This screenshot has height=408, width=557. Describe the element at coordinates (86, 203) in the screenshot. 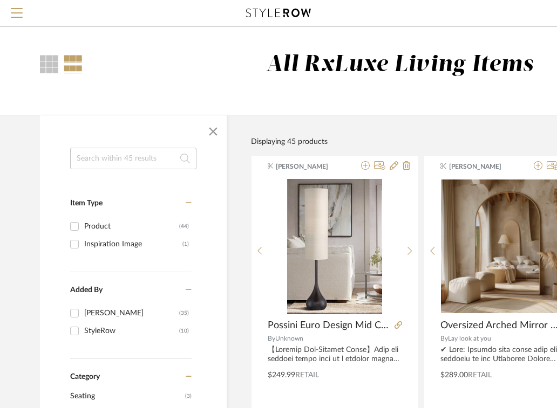

I see `span: Item Type` at that location.